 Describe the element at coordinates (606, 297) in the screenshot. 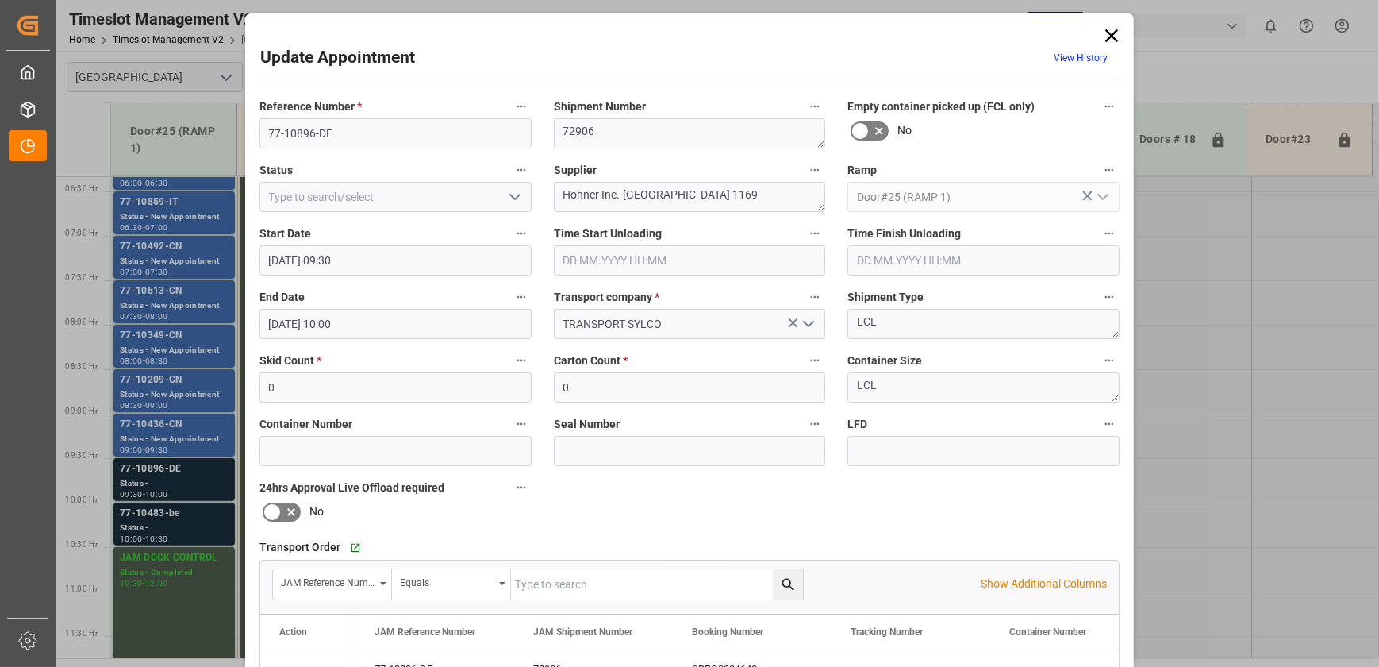

I see `span: Transport company` at that location.